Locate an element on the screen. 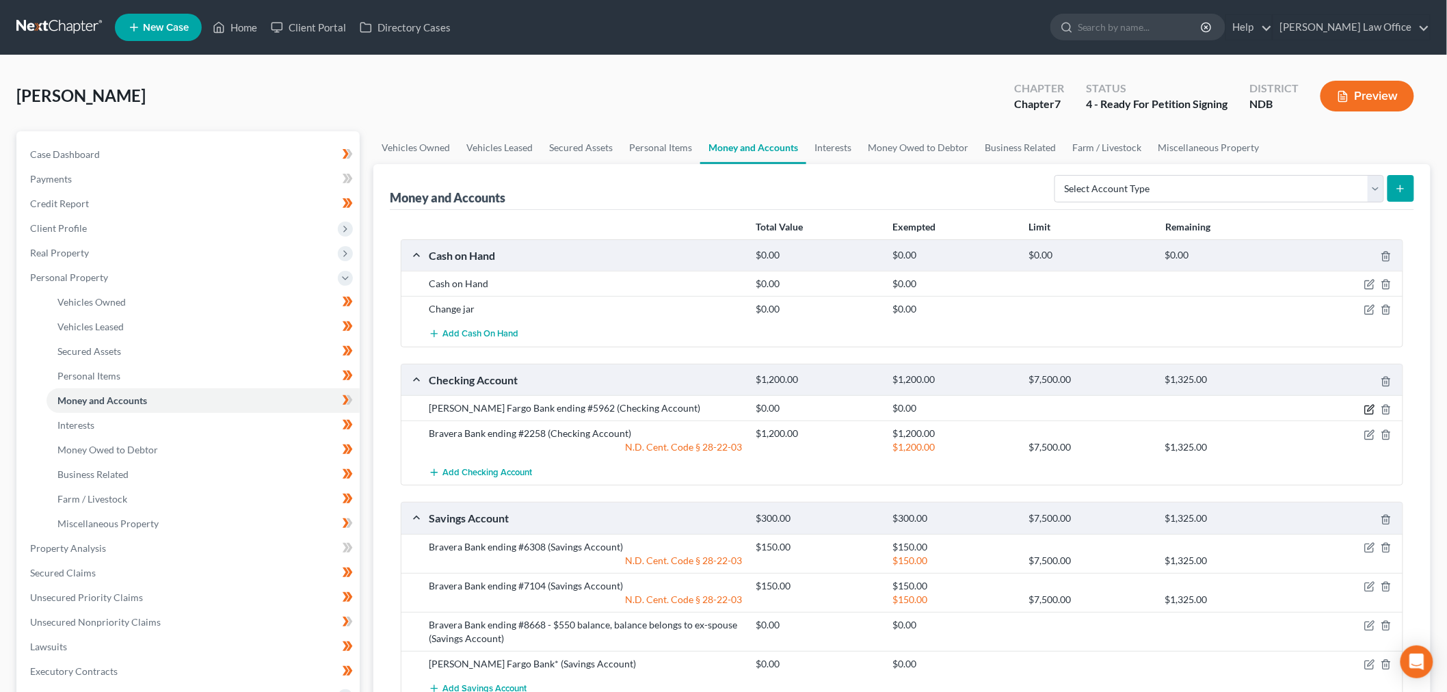 This screenshot has width=1447, height=692. a: Client Portal is located at coordinates (308, 27).